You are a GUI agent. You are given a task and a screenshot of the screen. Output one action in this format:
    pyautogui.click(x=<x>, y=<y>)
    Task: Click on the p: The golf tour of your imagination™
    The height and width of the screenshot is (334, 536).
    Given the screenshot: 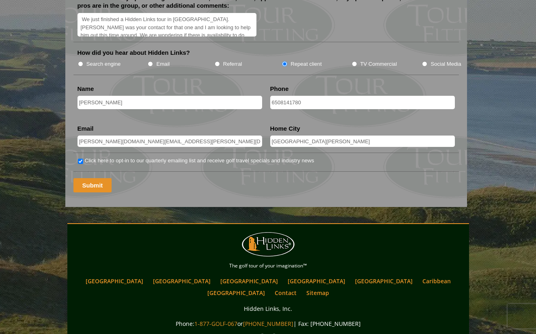 What is the action you would take?
    pyautogui.click(x=268, y=266)
    